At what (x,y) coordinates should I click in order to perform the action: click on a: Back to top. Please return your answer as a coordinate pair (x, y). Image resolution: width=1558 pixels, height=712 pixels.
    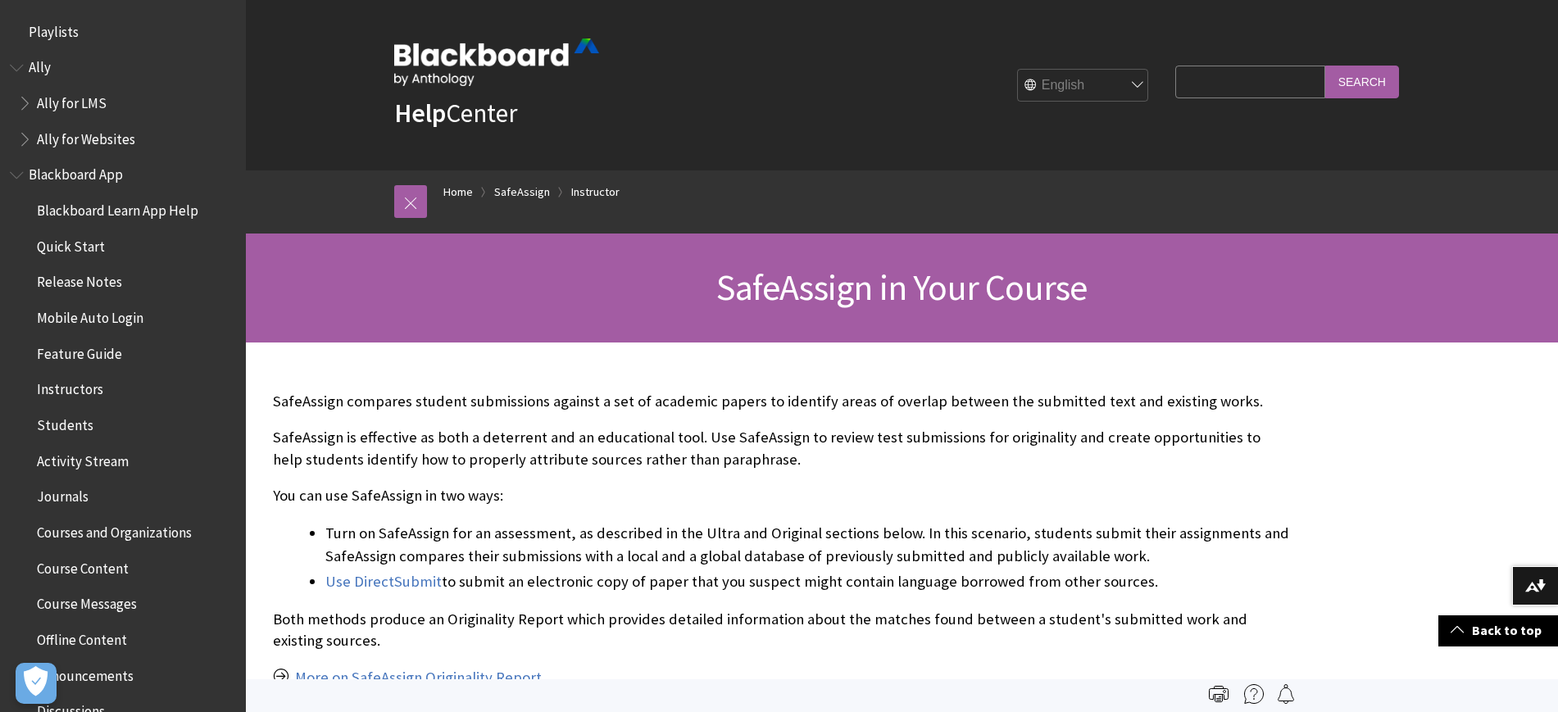
    Looking at the image, I should click on (1498, 630).